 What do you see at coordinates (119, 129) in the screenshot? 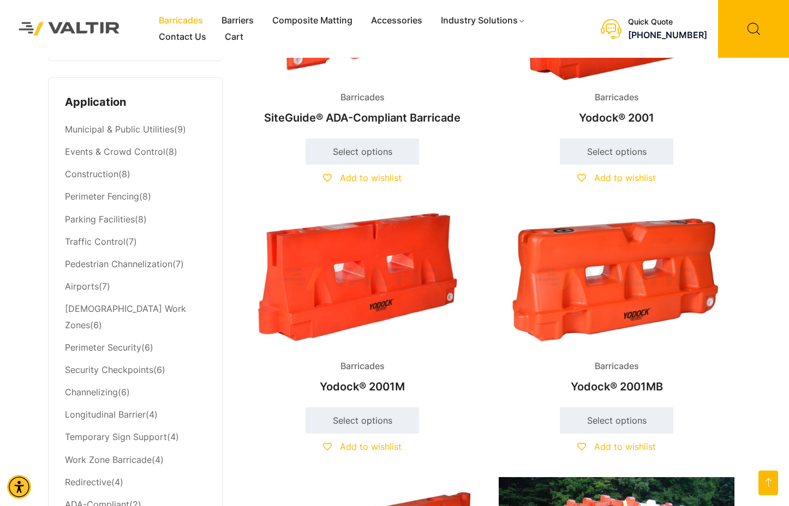
I see `a: Municipal & Public Utilities` at bounding box center [119, 129].